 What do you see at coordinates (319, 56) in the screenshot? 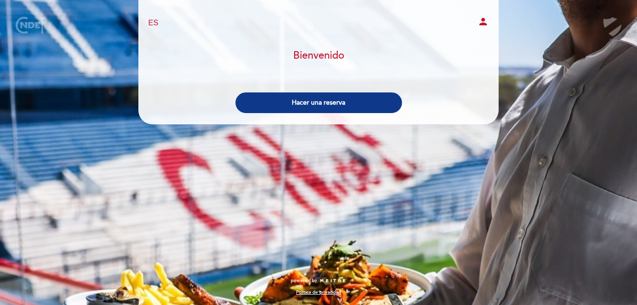
I see `h1: Bienvenido` at bounding box center [319, 56].